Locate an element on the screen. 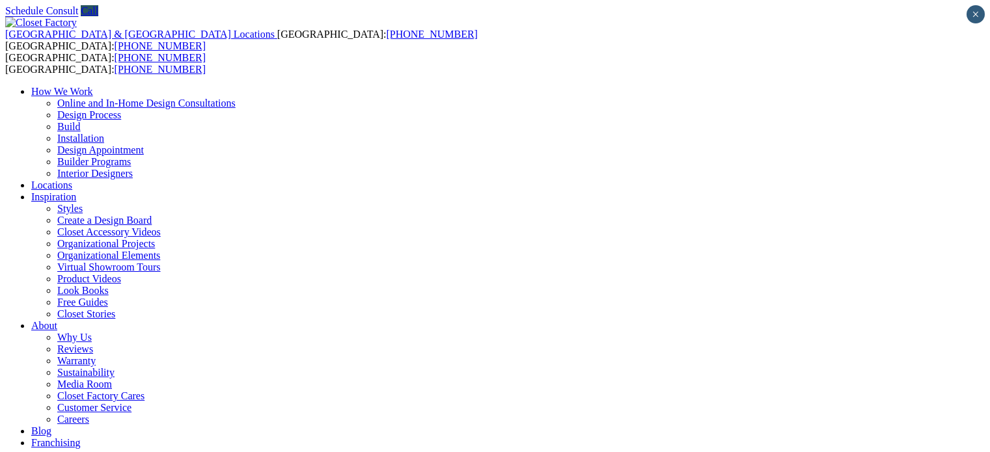  a: Franchising is located at coordinates (56, 443).